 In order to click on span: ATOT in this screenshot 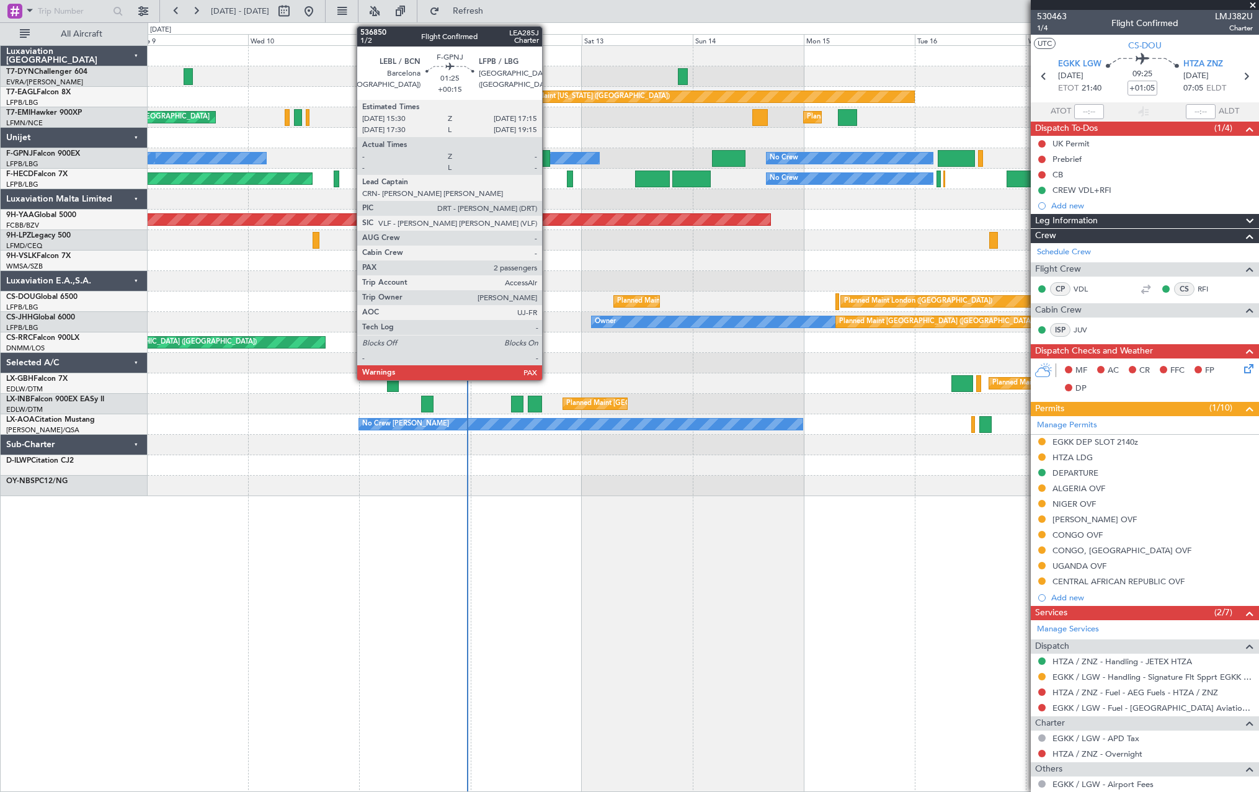, I will do `click(1061, 112)`.